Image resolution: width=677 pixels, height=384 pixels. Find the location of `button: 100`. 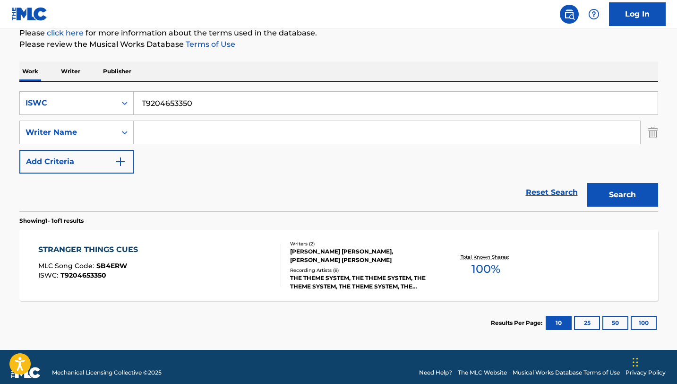

button: 100 is located at coordinates (644, 323).